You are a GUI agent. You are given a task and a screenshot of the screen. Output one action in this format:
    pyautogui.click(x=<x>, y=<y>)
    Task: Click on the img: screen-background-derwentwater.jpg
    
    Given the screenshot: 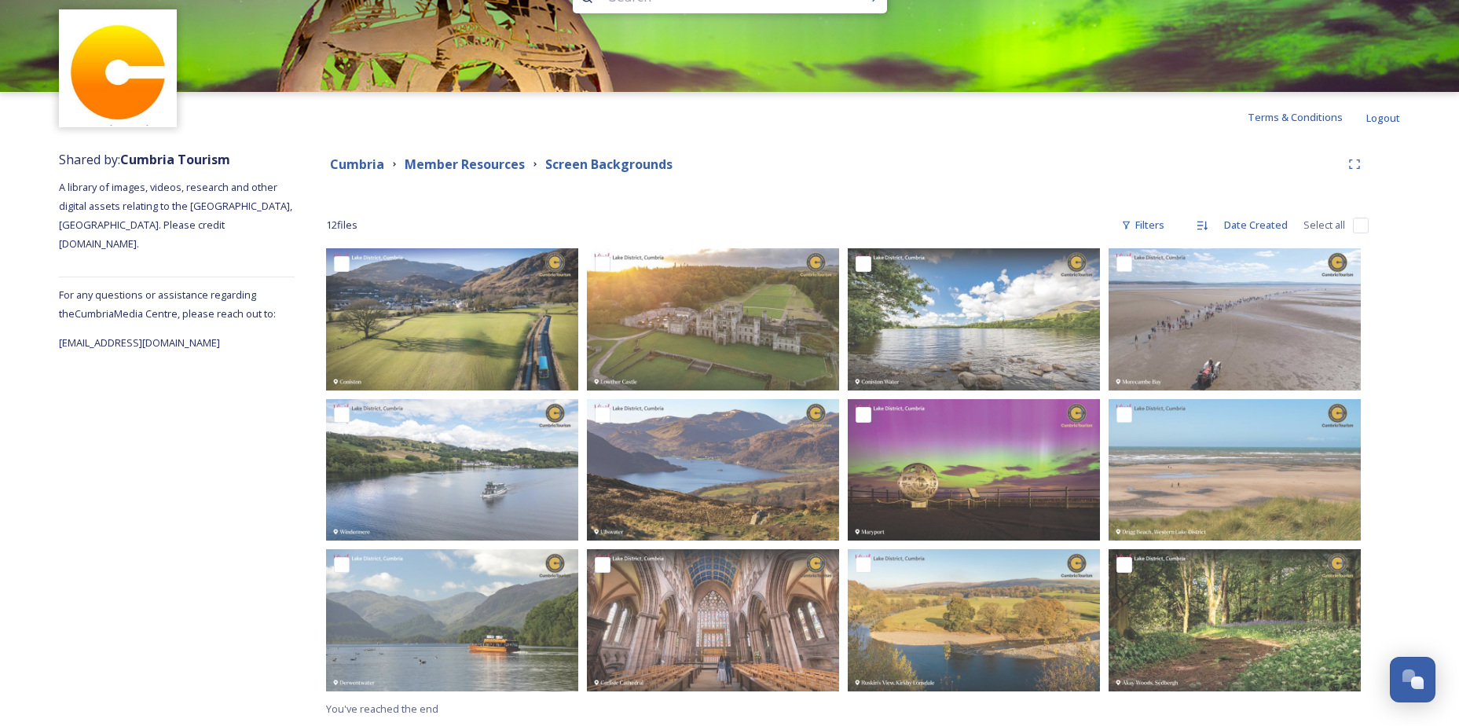 What is the action you would take?
    pyautogui.click(x=452, y=620)
    